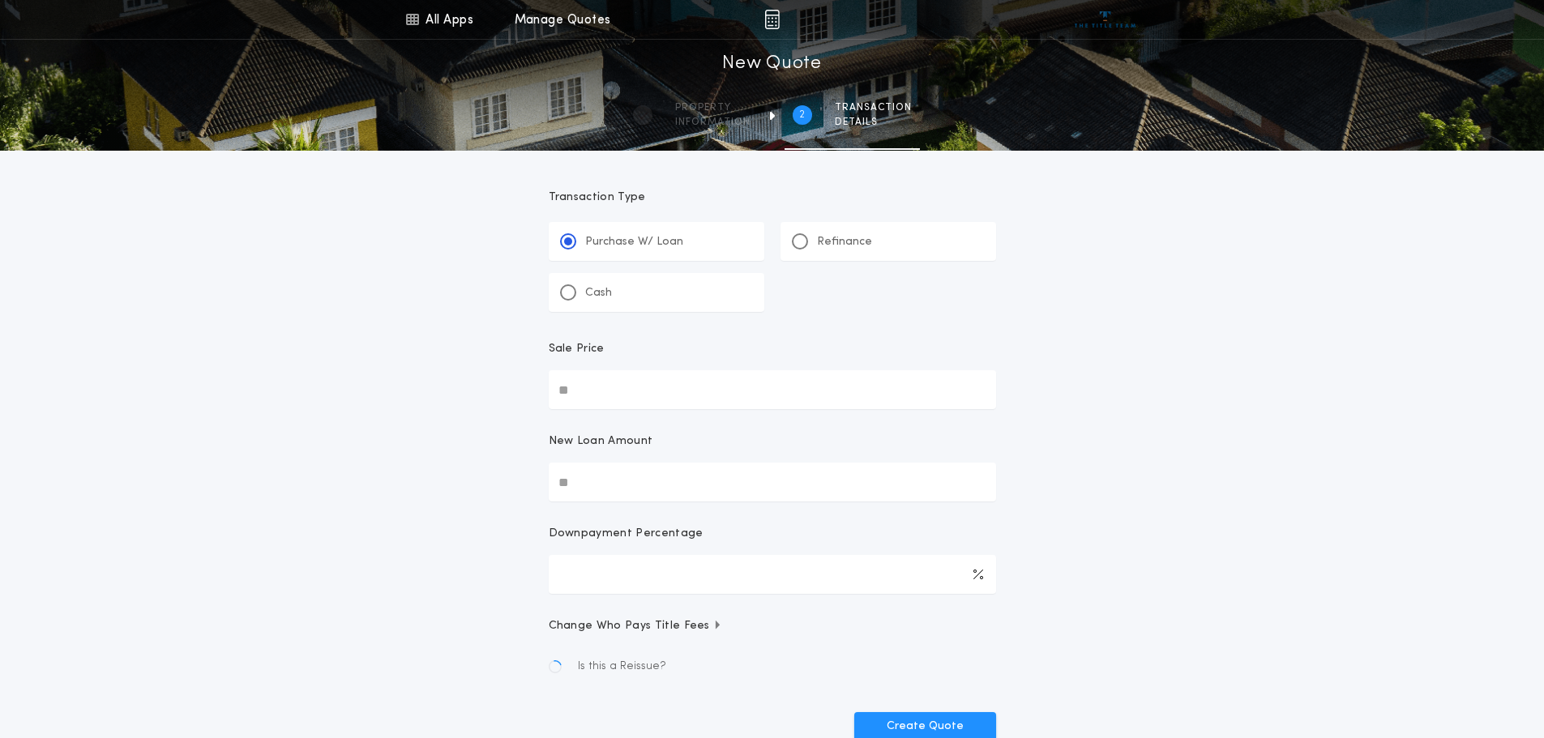 Image resolution: width=1544 pixels, height=738 pixels. I want to click on p: New Loan Amount, so click(601, 442).